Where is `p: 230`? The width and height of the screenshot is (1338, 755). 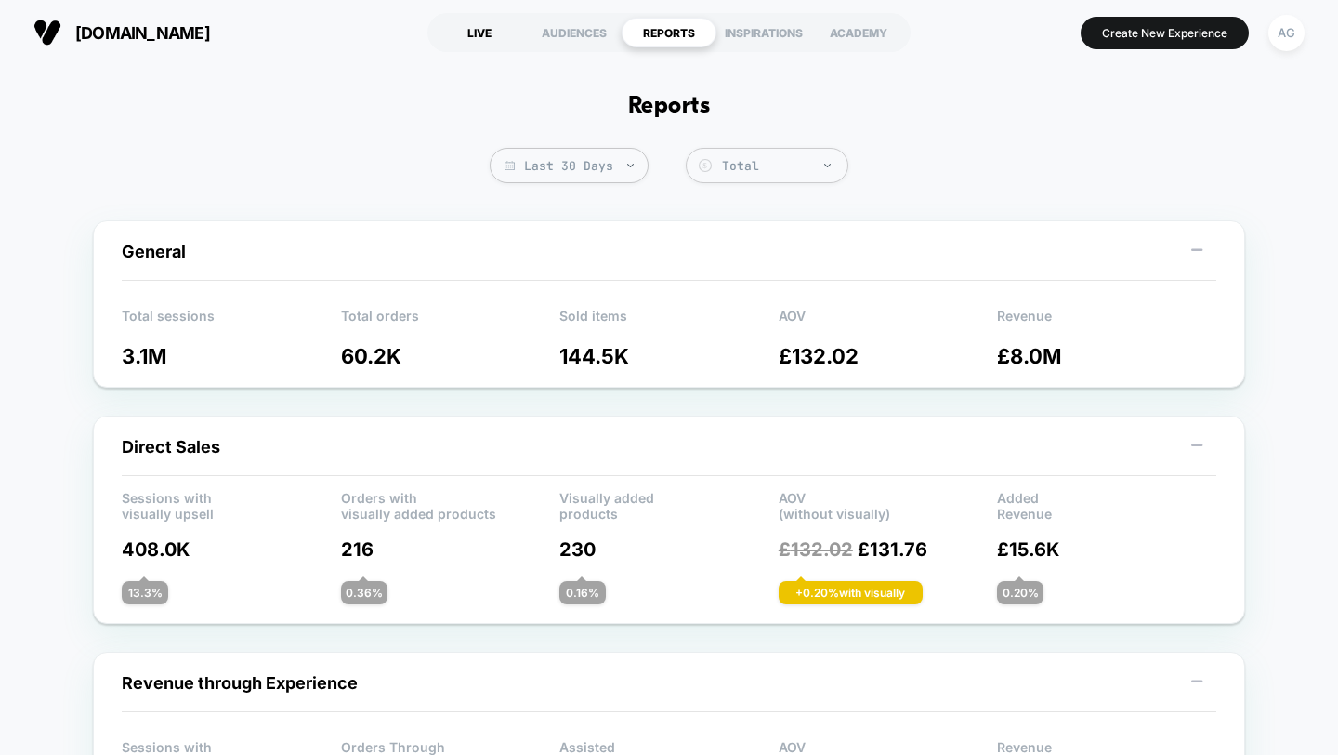
p: 230 is located at coordinates (669, 549).